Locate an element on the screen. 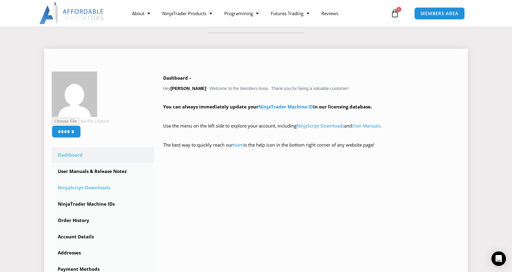  a: Programming is located at coordinates (241, 13).